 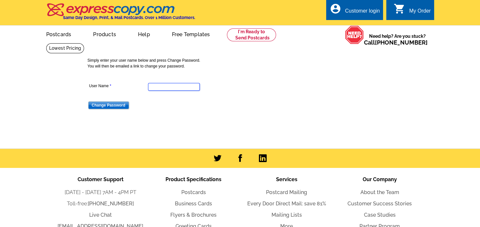 What do you see at coordinates (193, 204) in the screenshot?
I see `a: Business Cards` at bounding box center [193, 204].